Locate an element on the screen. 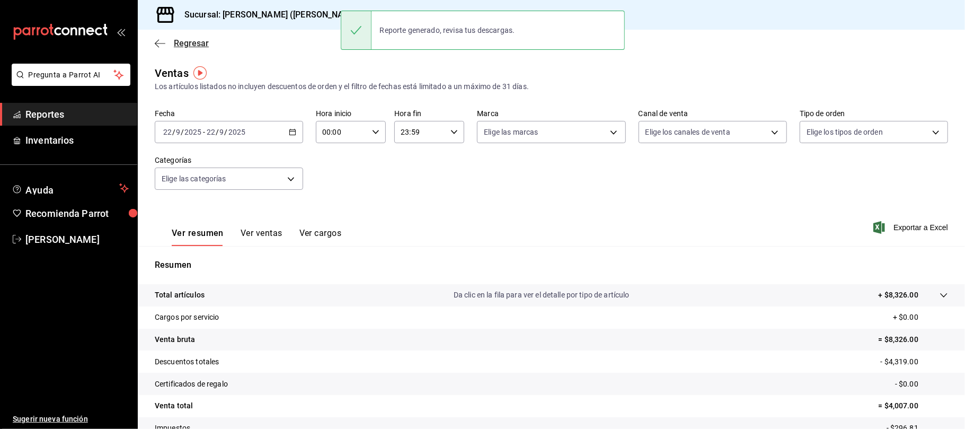  span: Sugerir nueva función is located at coordinates (70, 419).